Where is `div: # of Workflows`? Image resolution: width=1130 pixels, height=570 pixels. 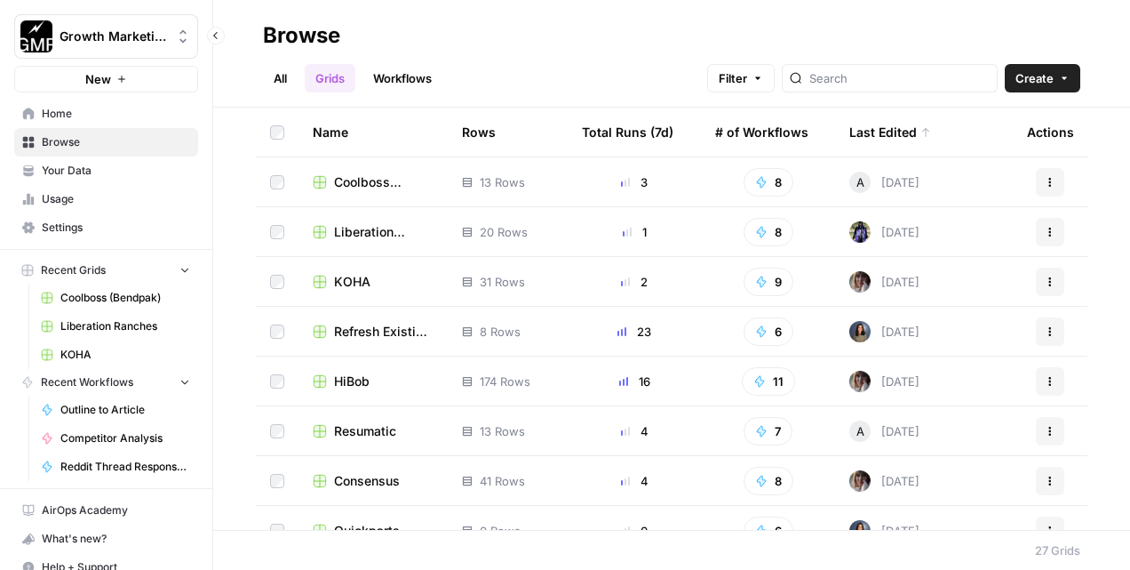
div: # of Workflows is located at coordinates (762, 132).